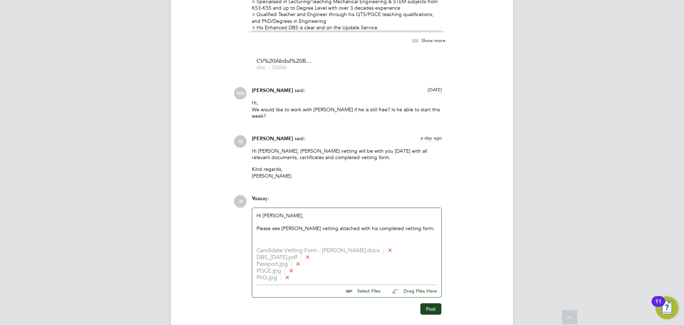 The width and height of the screenshot is (684, 325). What do you see at coordinates (667, 308) in the screenshot?
I see `button: Open Resource Center, 11 new notifications` at bounding box center [667, 308].